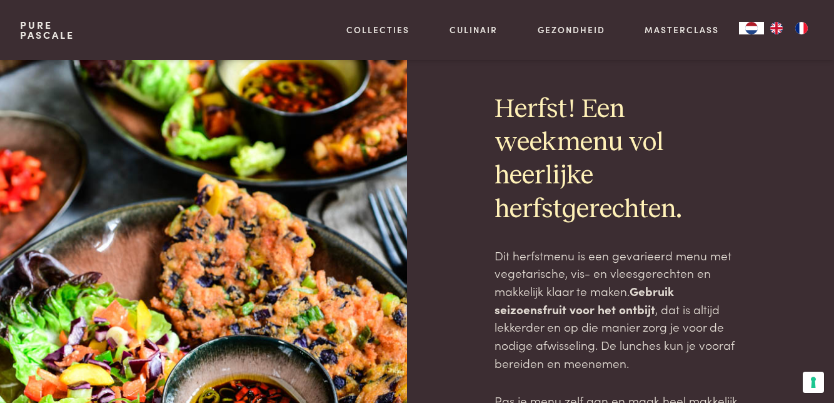 This screenshot has height=403, width=834. I want to click on strong: Gebruik seizoensfruit voor het ontbijt, so click(584, 300).